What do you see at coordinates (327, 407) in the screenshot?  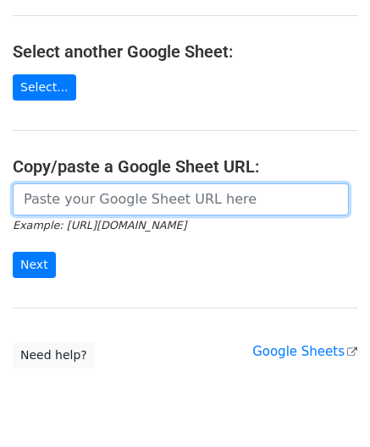 I see `div: Chat Widget` at bounding box center [327, 407].